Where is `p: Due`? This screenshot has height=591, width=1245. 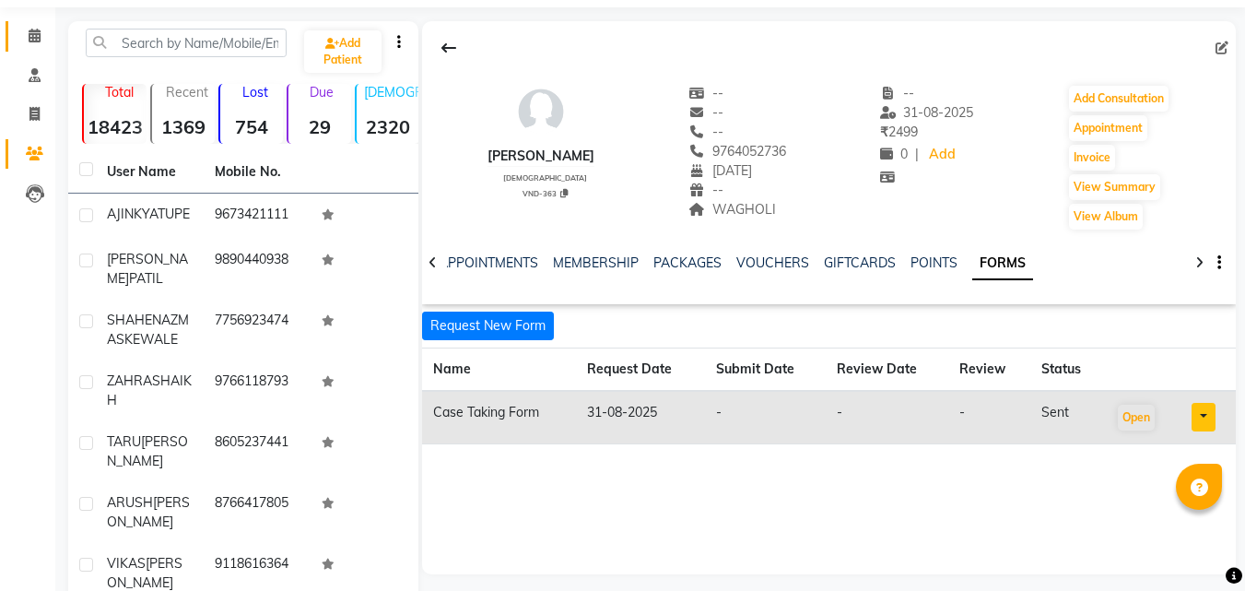
p: Due is located at coordinates (322, 92).